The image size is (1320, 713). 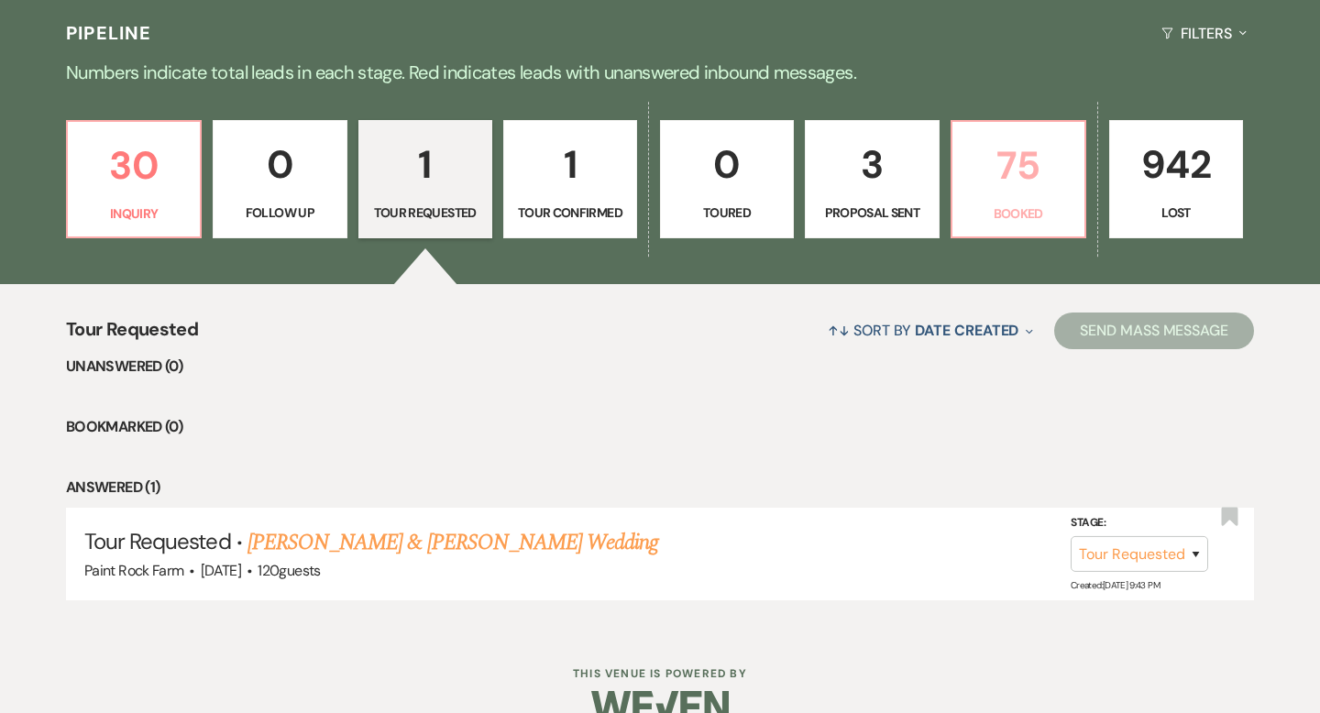 I want to click on label: Stage:, so click(x=1140, y=524).